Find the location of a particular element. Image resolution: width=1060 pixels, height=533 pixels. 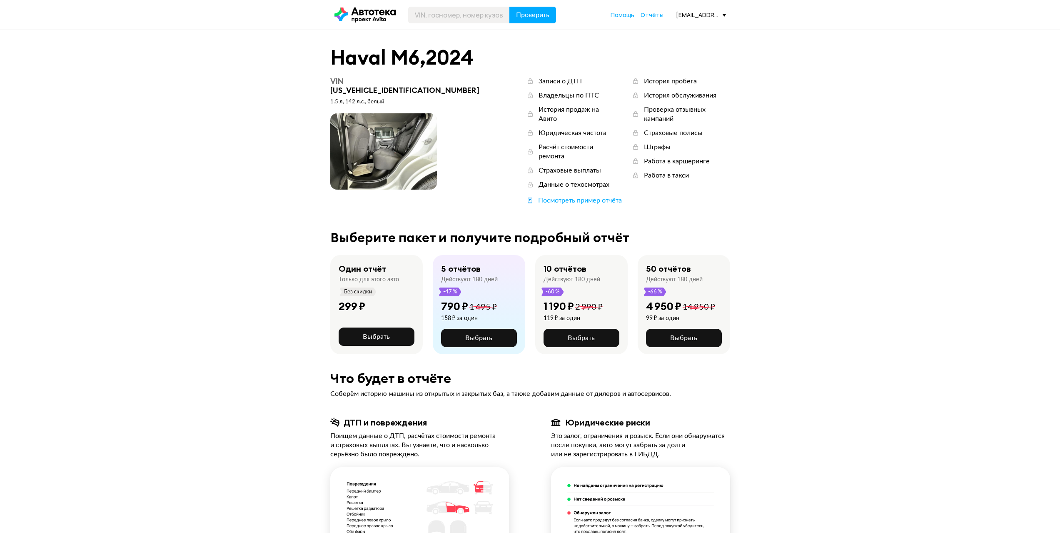

span: -66 % is located at coordinates (655, 292).